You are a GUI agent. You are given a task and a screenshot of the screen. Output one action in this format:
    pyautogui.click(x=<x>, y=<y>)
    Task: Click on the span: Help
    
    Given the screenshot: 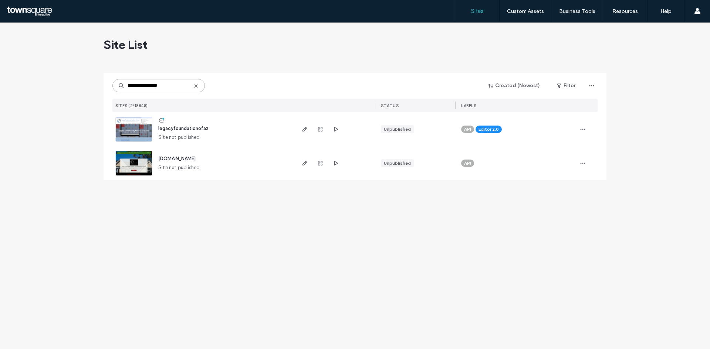 What is the action you would take?
    pyautogui.click(x=24, y=9)
    